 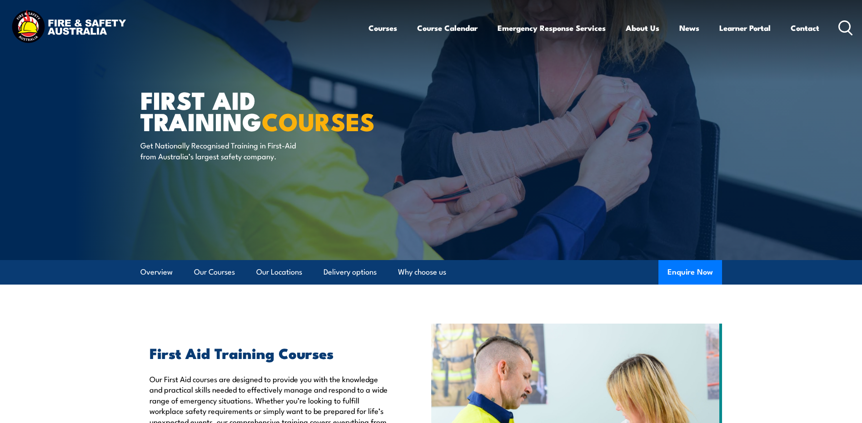 What do you see at coordinates (642, 28) in the screenshot?
I see `a: About Us` at bounding box center [642, 28].